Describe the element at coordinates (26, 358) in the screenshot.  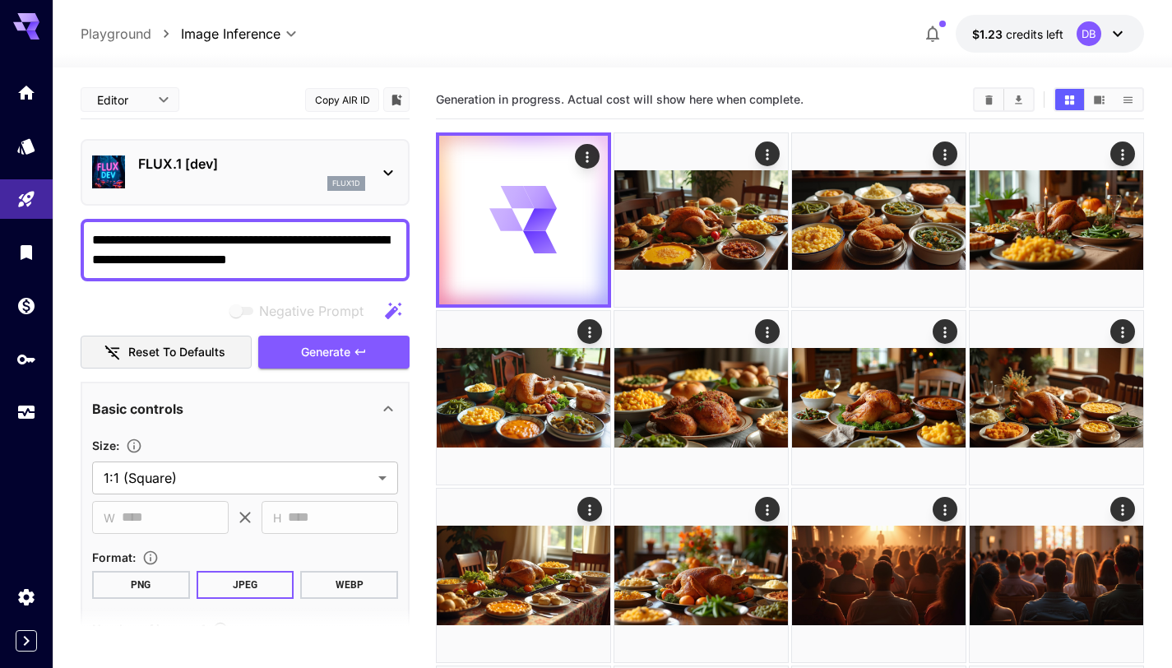
I see `div: API Keys` at that location.